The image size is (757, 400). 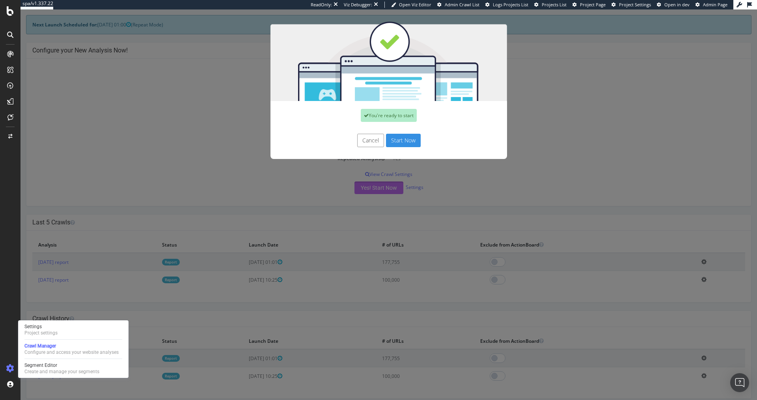 What do you see at coordinates (712, 5) in the screenshot?
I see `a: Admin Page` at bounding box center [712, 5].